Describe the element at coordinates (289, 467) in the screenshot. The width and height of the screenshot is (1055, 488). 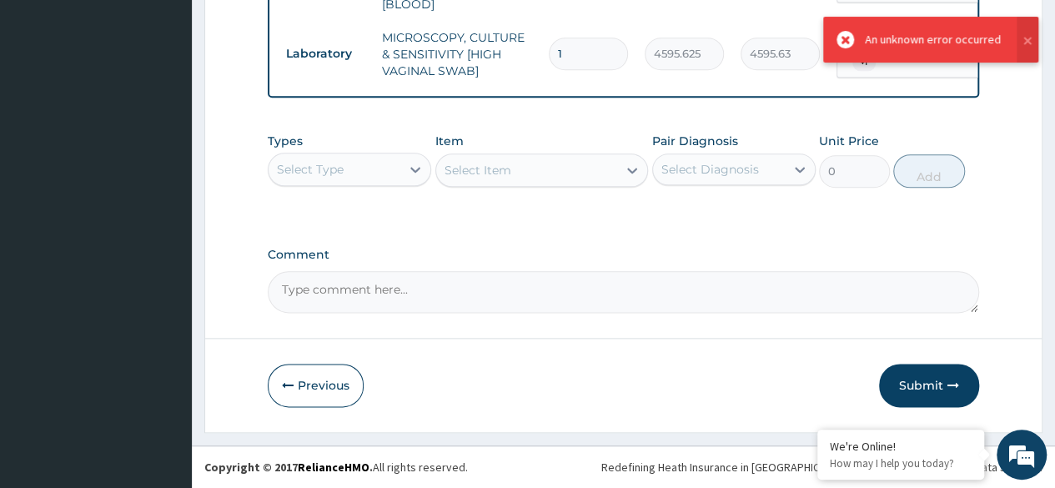
I see `strong: Copyright © 2017 .` at that location.